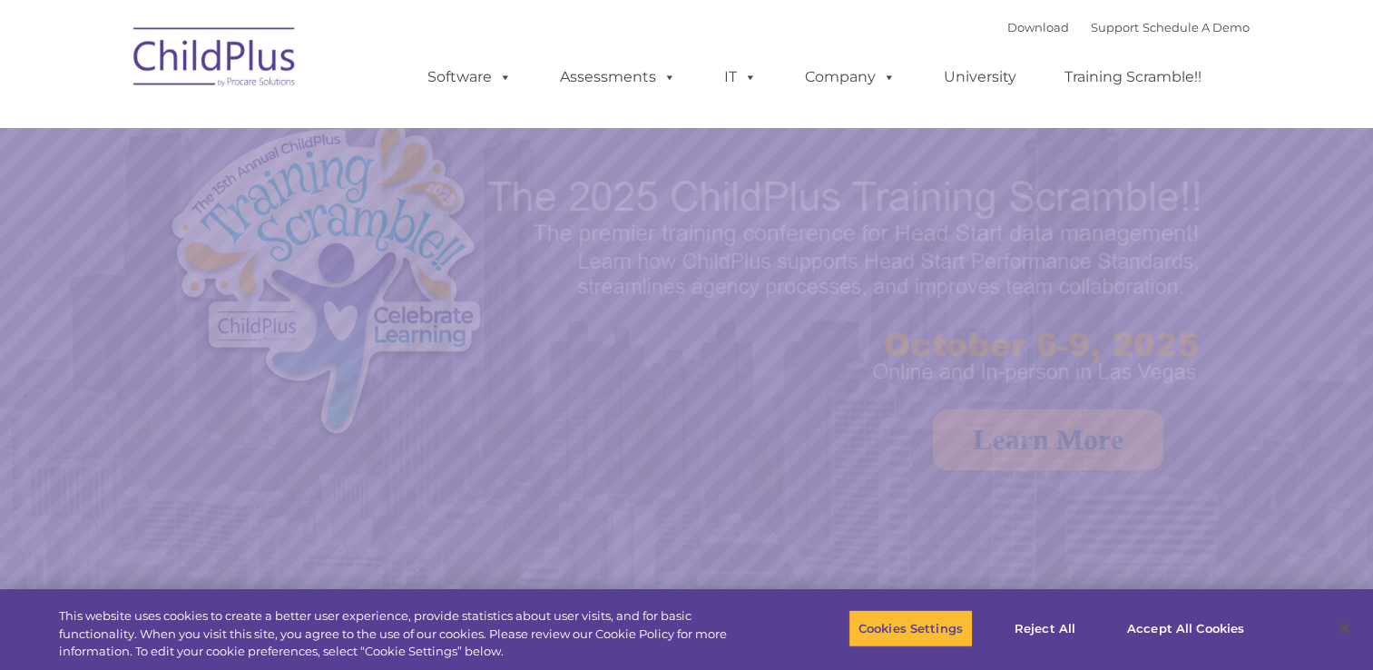 This screenshot has width=1373, height=670. I want to click on a: Support, so click(1114, 27).